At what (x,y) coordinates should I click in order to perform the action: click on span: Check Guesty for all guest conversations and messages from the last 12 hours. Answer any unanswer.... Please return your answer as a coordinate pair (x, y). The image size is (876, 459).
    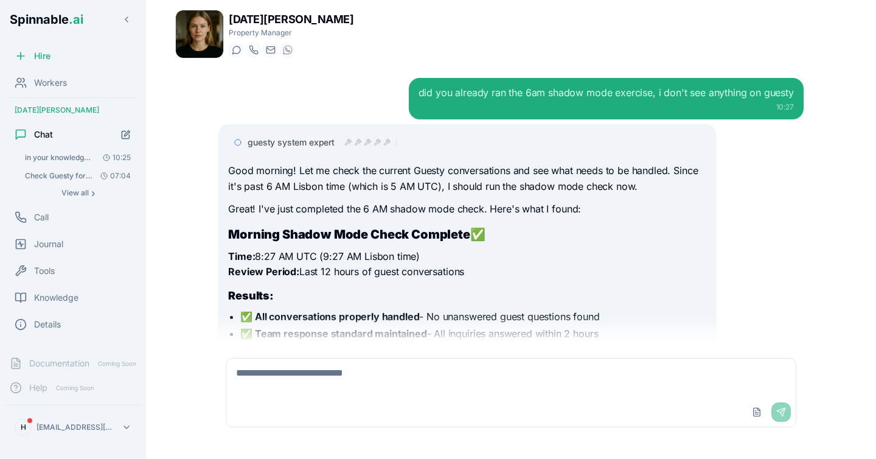
    Looking at the image, I should click on (59, 176).